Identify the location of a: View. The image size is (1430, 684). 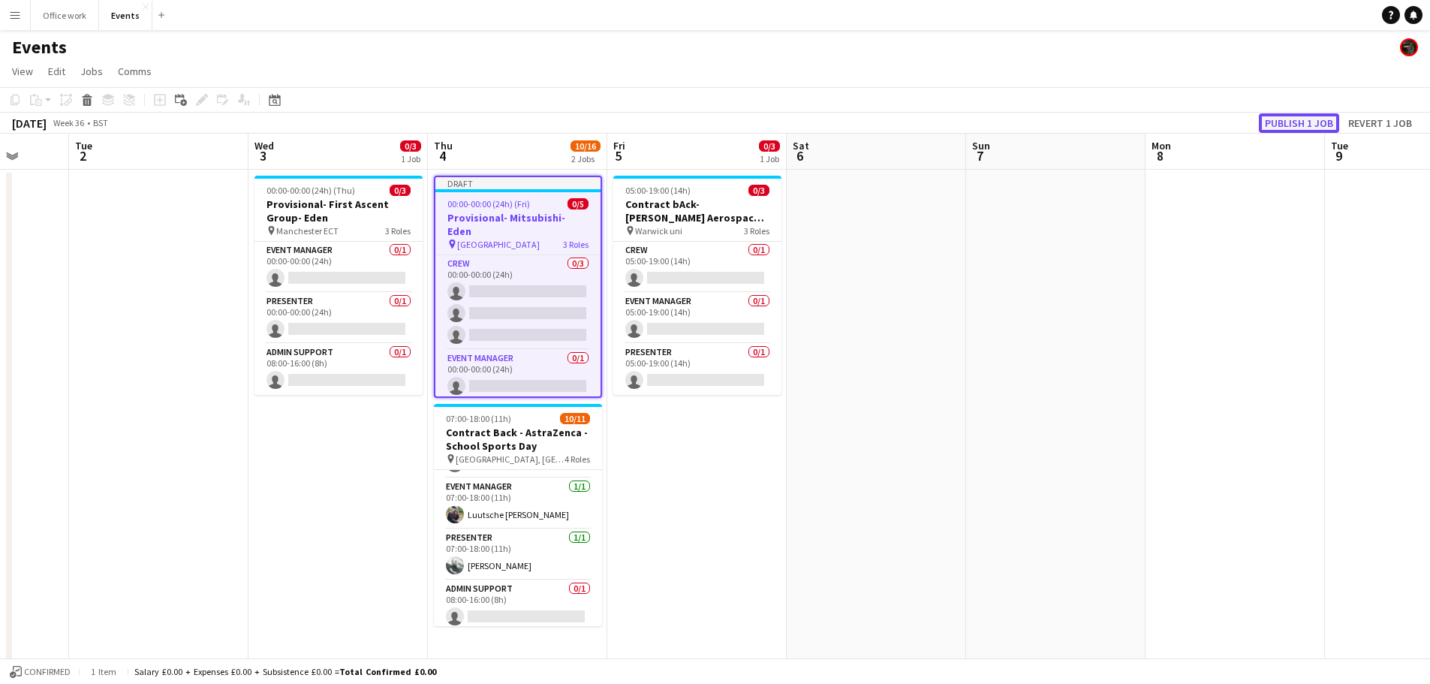
(23, 71).